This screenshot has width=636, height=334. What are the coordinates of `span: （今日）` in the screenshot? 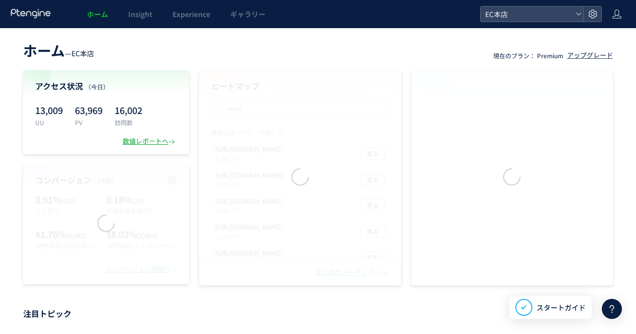 It's located at (97, 86).